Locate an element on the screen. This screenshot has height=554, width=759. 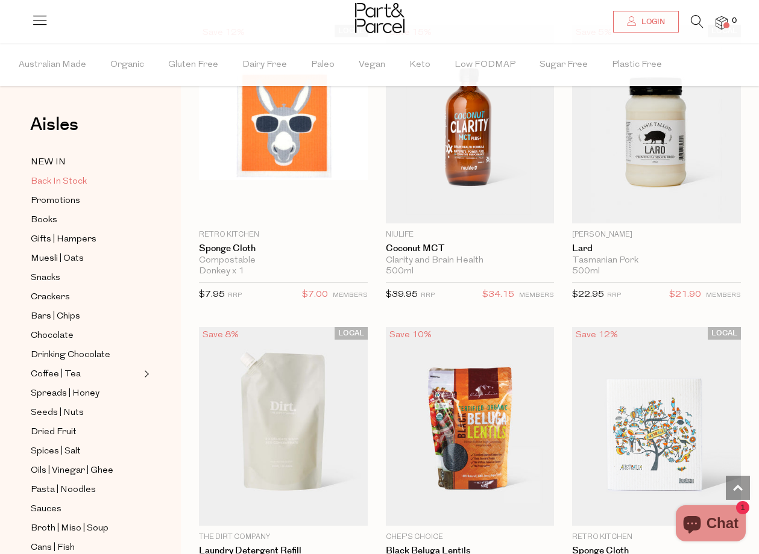
span: Oils | Vinegar | Ghee is located at coordinates (72, 471).